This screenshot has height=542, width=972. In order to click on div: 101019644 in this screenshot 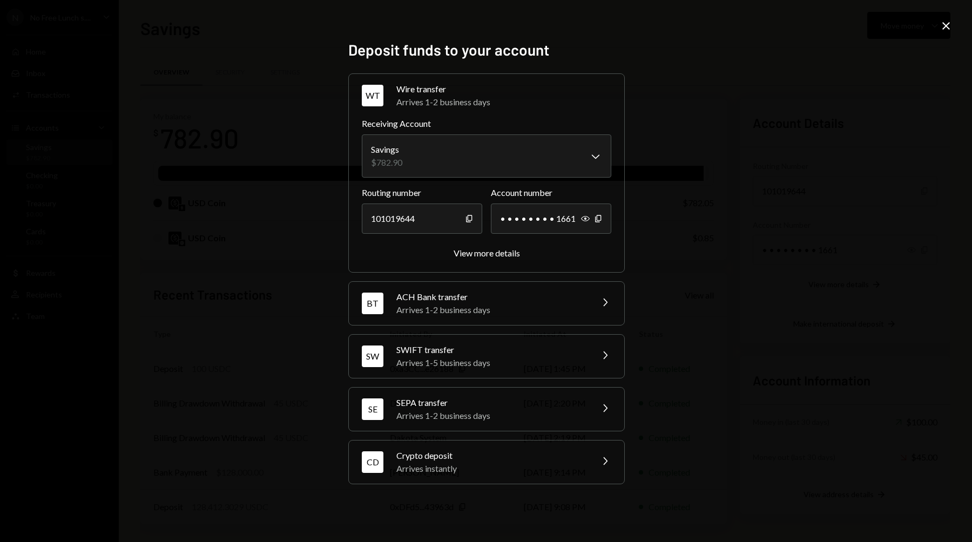, I will do `click(422, 219)`.